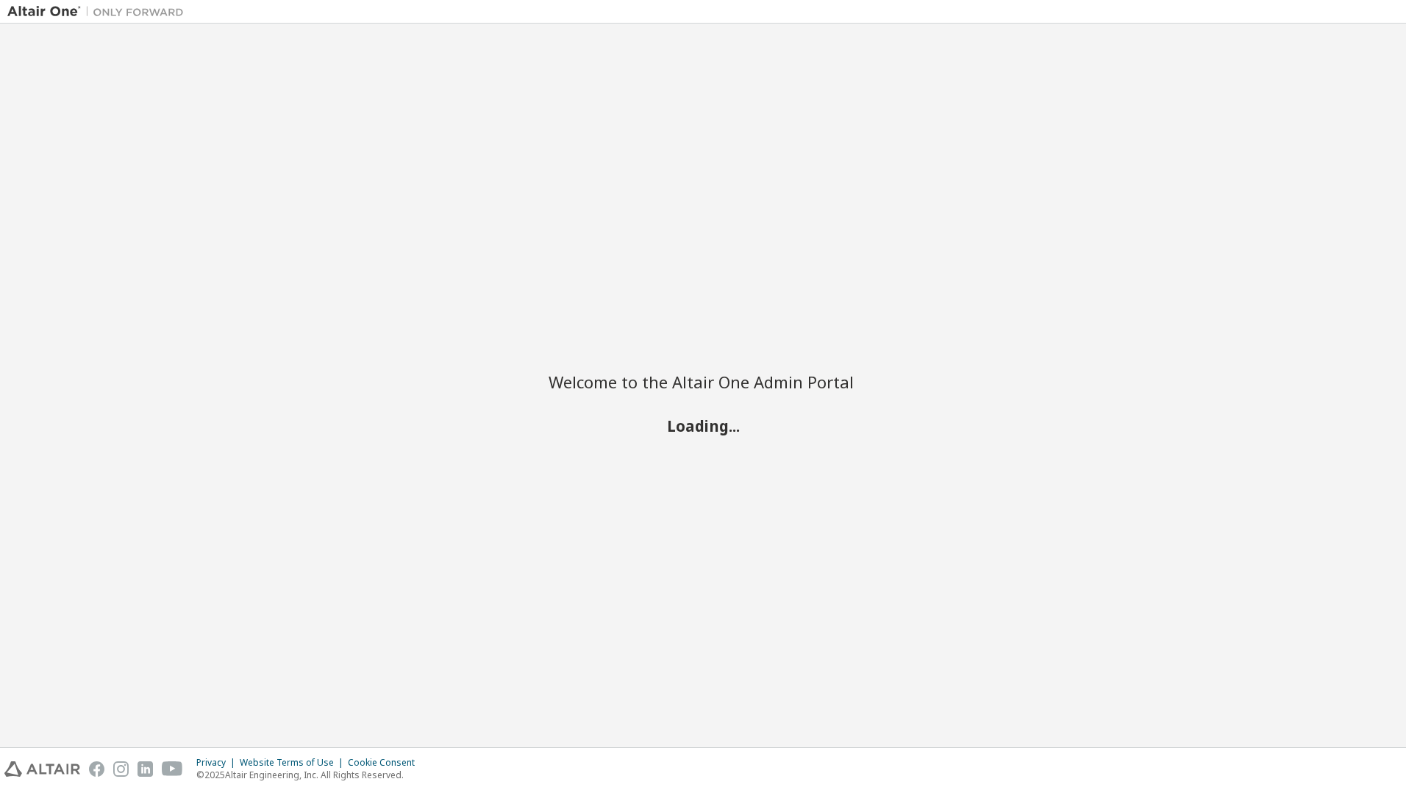  What do you see at coordinates (145, 768) in the screenshot?
I see `img: linkedin.svg` at bounding box center [145, 768].